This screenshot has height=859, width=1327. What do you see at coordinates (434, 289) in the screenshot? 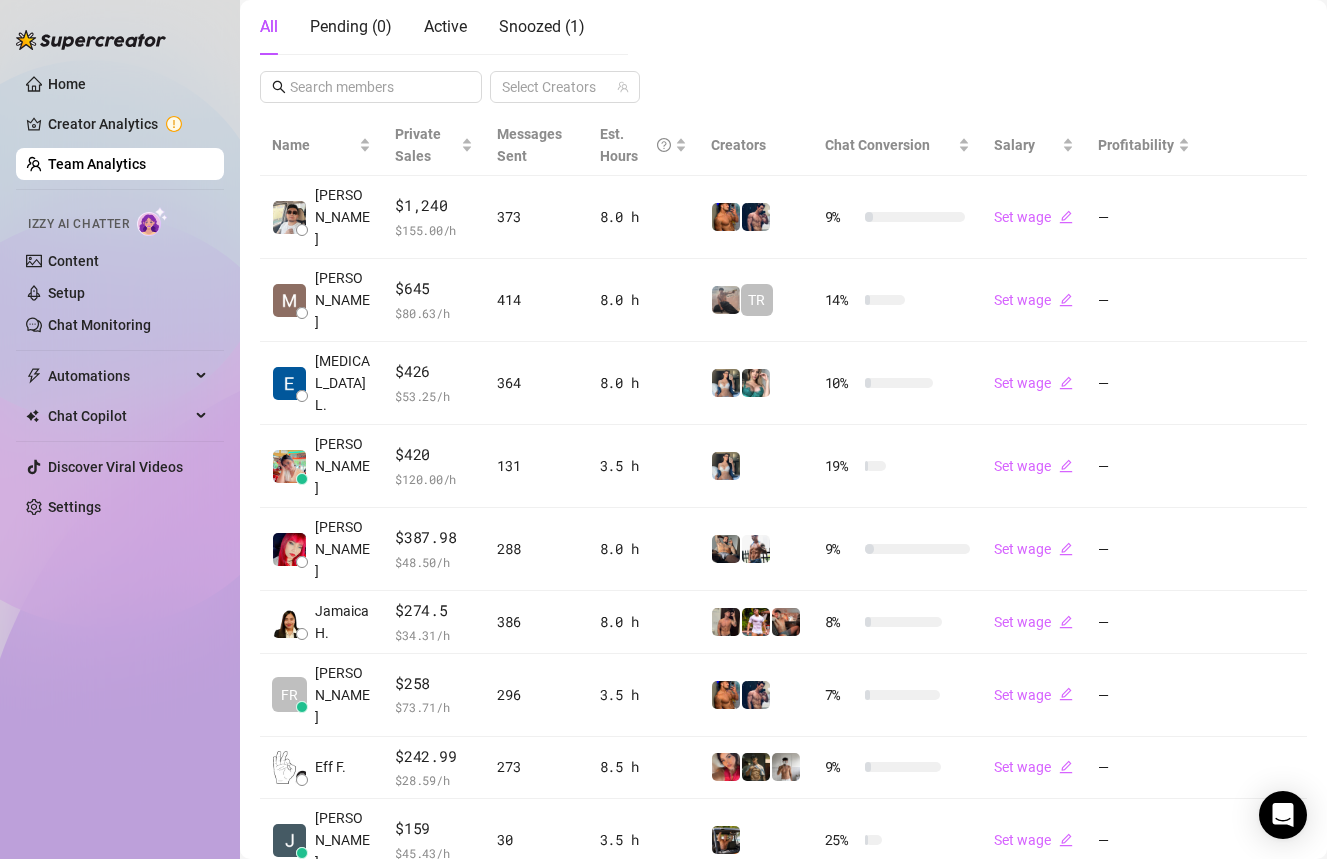
I see `span: $645` at bounding box center [434, 289].